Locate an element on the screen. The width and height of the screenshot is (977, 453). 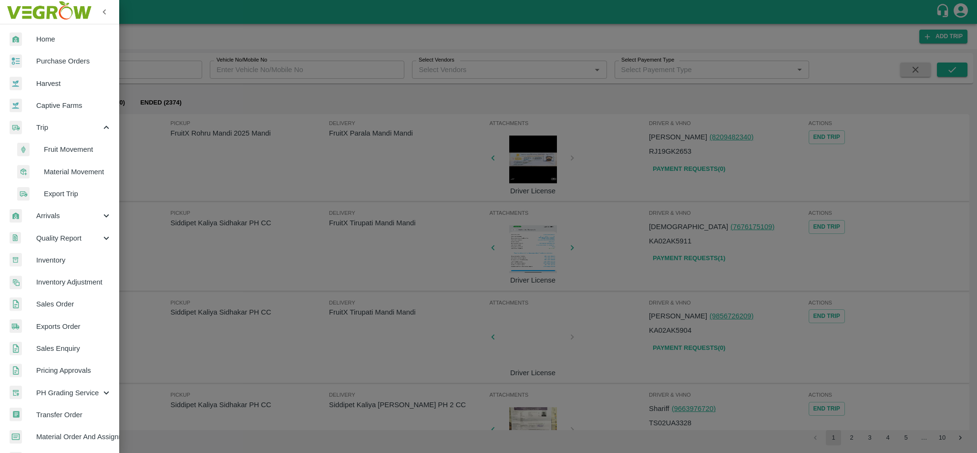
span: Purchase Orders is located at coordinates (74, 61).